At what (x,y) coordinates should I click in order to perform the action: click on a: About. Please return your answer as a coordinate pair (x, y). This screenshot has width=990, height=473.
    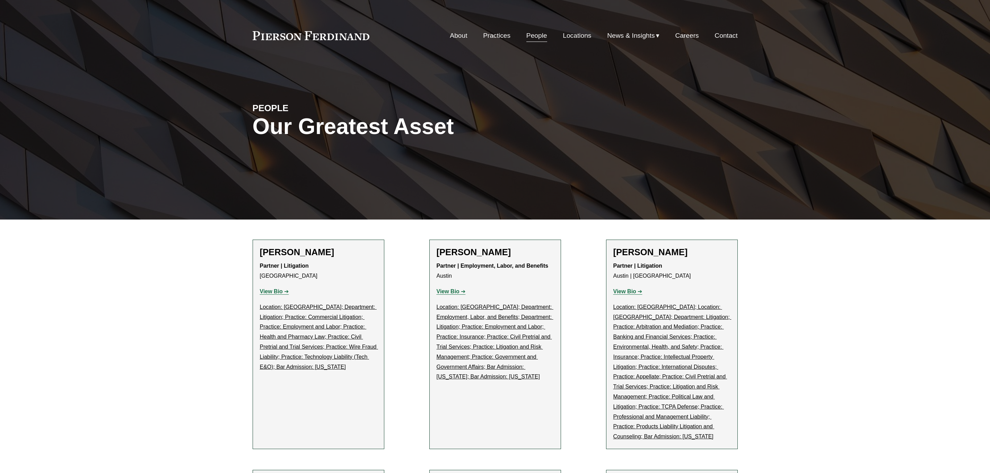
    Looking at the image, I should click on (458, 36).